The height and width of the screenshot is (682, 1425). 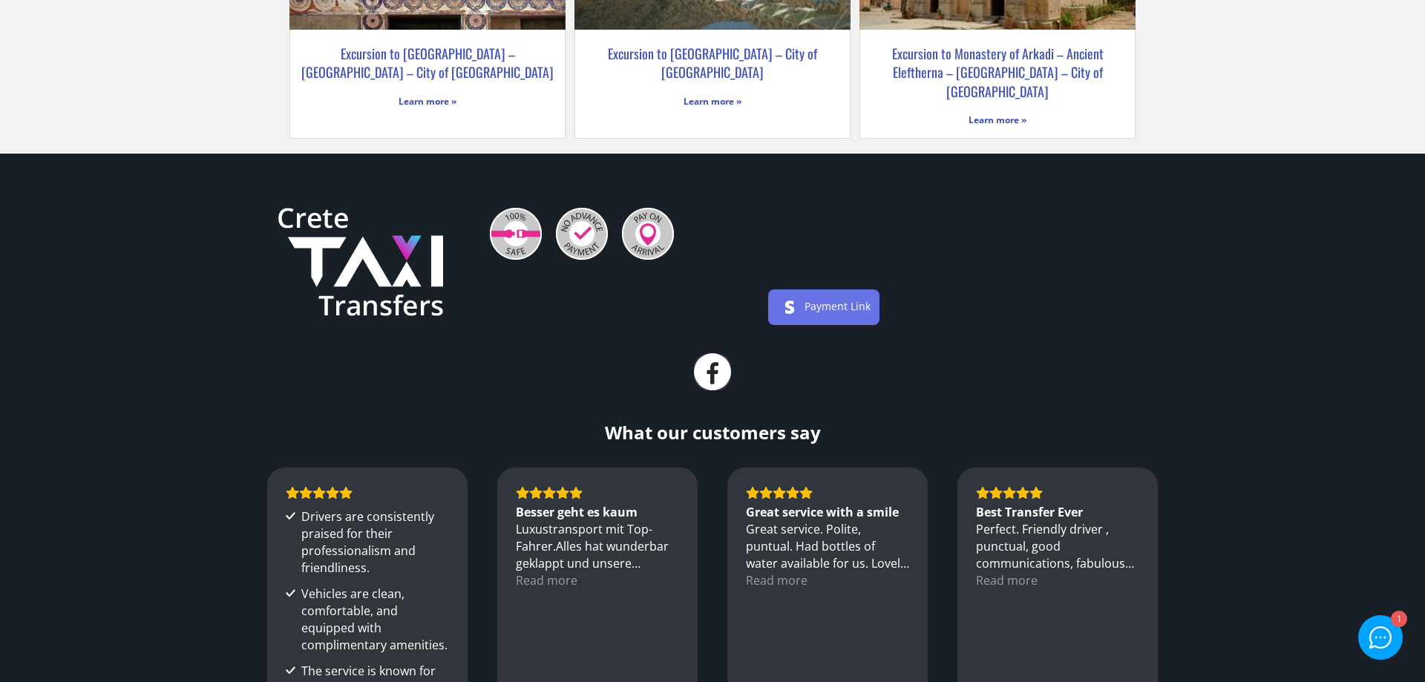 I want to click on img: No Advance Payment, so click(x=582, y=234).